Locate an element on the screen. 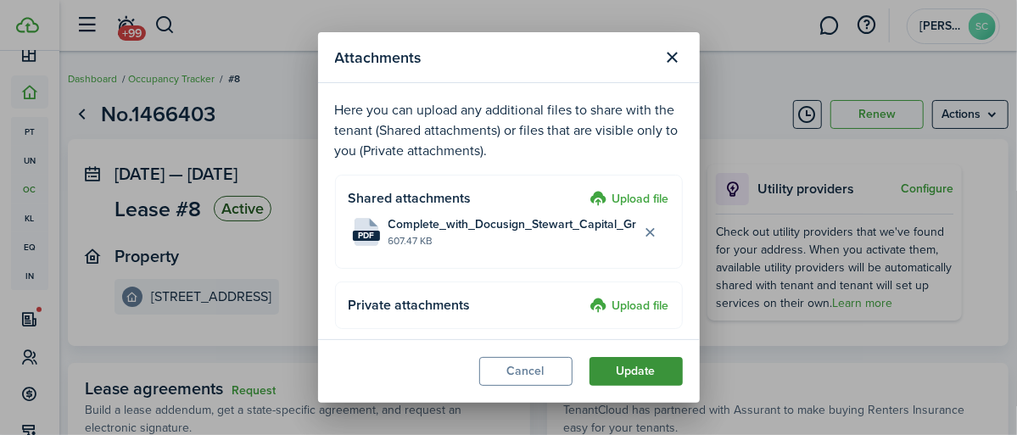 The height and width of the screenshot is (435, 1017). span: Complete_with_Docusign_Stewart_Capital_Group (1).pdf is located at coordinates (512, 224).